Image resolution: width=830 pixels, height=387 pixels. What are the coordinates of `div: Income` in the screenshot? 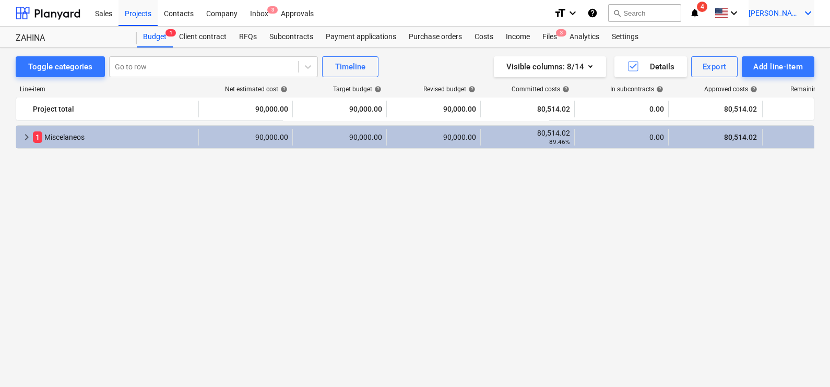 It's located at (518, 37).